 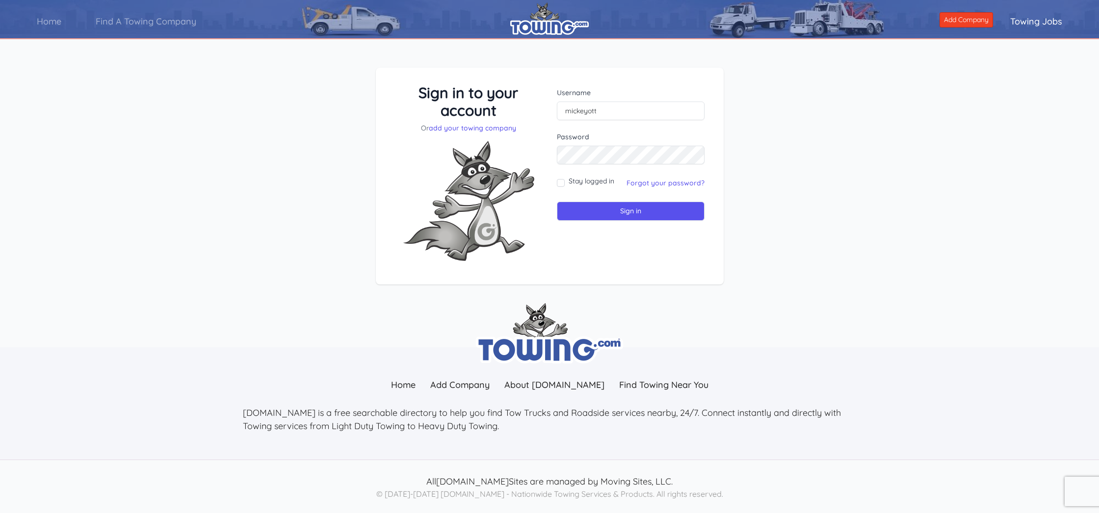 I want to click on label: Username, so click(x=630, y=93).